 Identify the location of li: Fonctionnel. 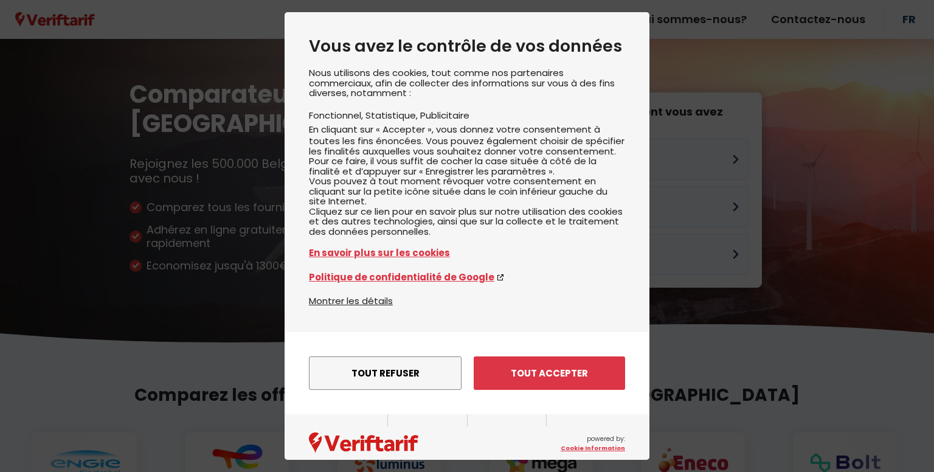
(337, 115).